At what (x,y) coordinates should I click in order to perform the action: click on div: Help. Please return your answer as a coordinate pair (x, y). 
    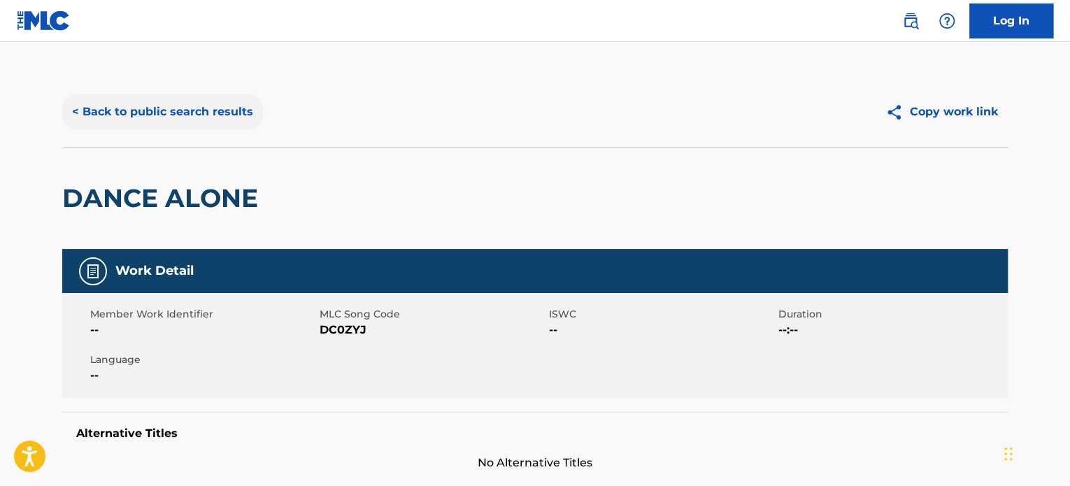
    Looking at the image, I should click on (947, 21).